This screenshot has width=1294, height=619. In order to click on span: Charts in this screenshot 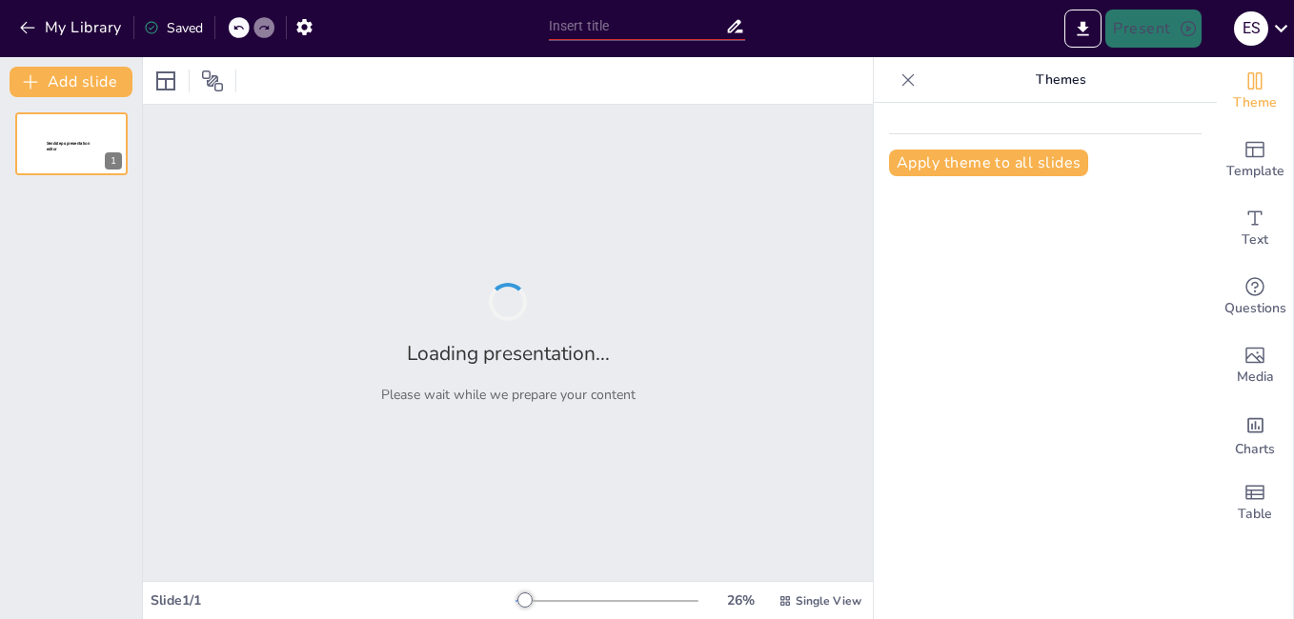, I will do `click(1255, 450)`.